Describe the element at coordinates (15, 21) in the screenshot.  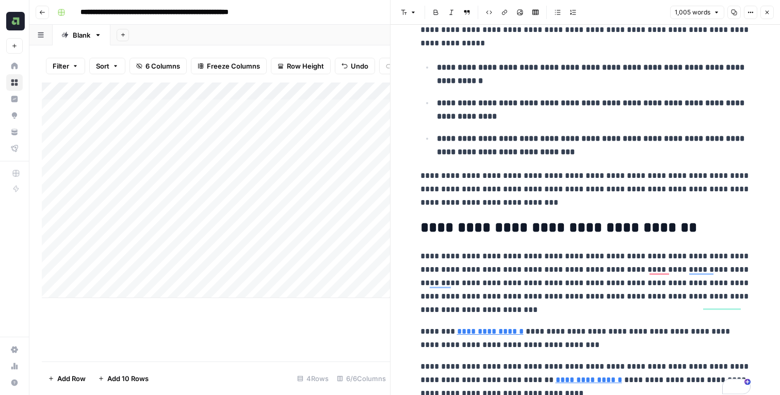
I see `img: Assembled Logo` at that location.